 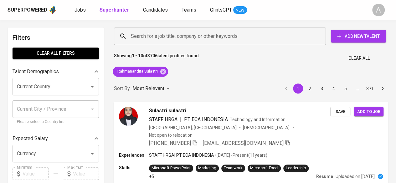 I want to click on div: A, so click(x=379, y=10).